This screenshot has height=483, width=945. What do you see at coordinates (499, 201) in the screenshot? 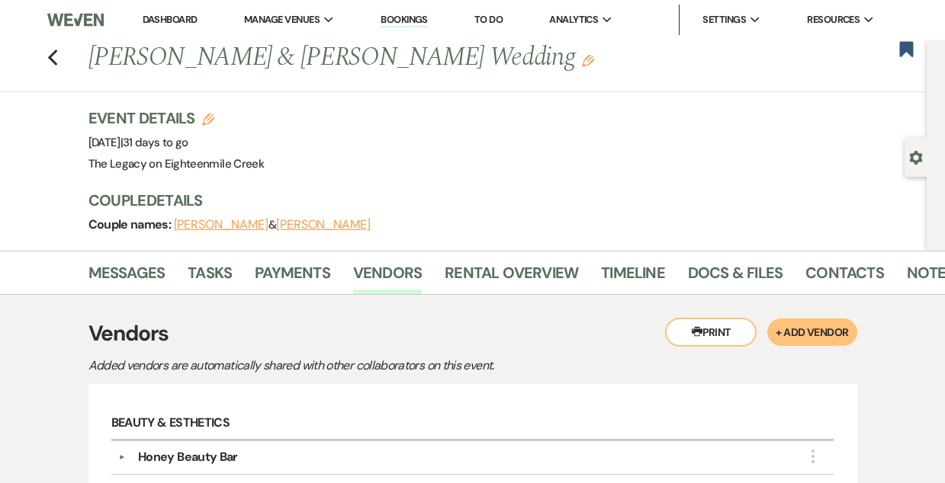
I see `h3: Couple Details` at bounding box center [499, 201].